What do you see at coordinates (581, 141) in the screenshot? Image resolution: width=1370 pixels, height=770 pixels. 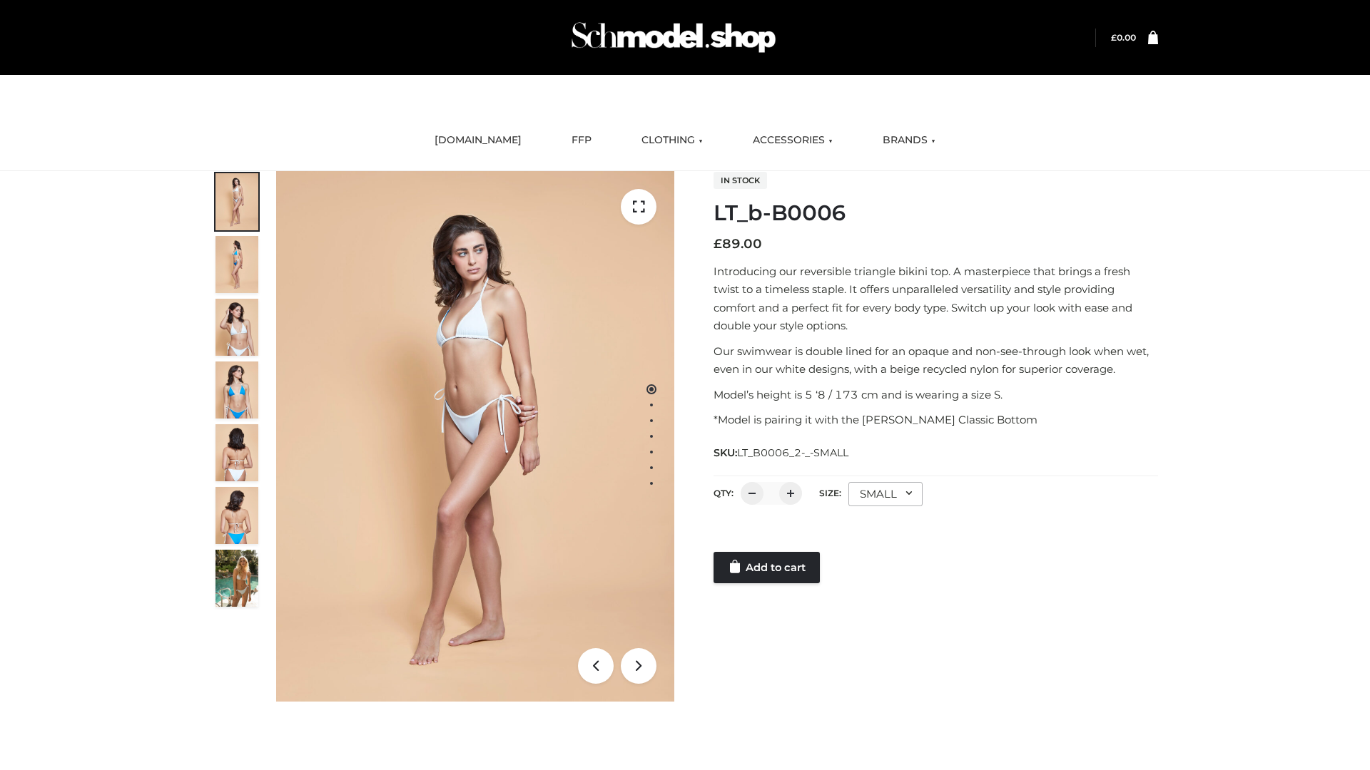 I see `a: FFP` at bounding box center [581, 141].